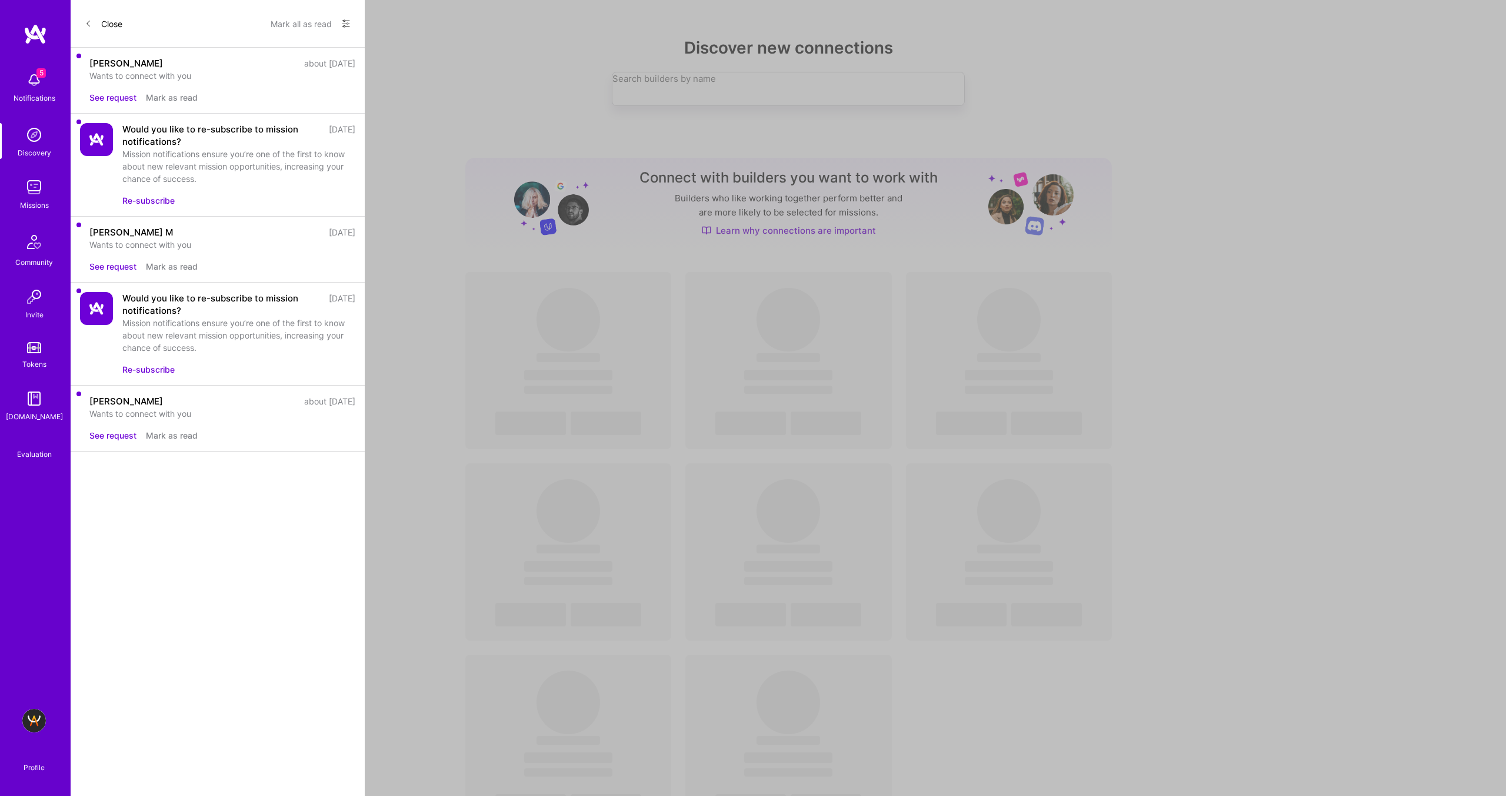 This screenshot has height=796, width=1506. I want to click on img: Community, so click(34, 242).